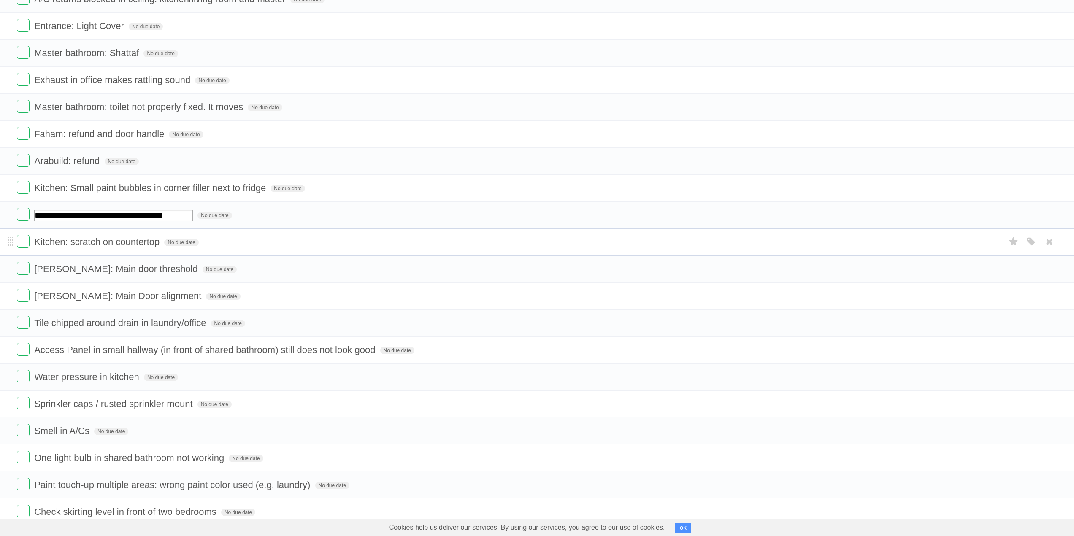 This screenshot has width=1074, height=536. What do you see at coordinates (80, 26) in the screenshot?
I see `span: Entrance: Light Cover` at bounding box center [80, 26].